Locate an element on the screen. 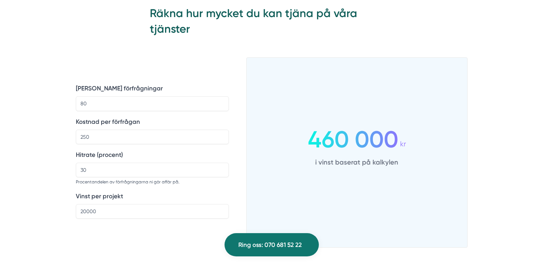  p: Procentandelen av förfrågningarna ni gör affär på. is located at coordinates (152, 181).